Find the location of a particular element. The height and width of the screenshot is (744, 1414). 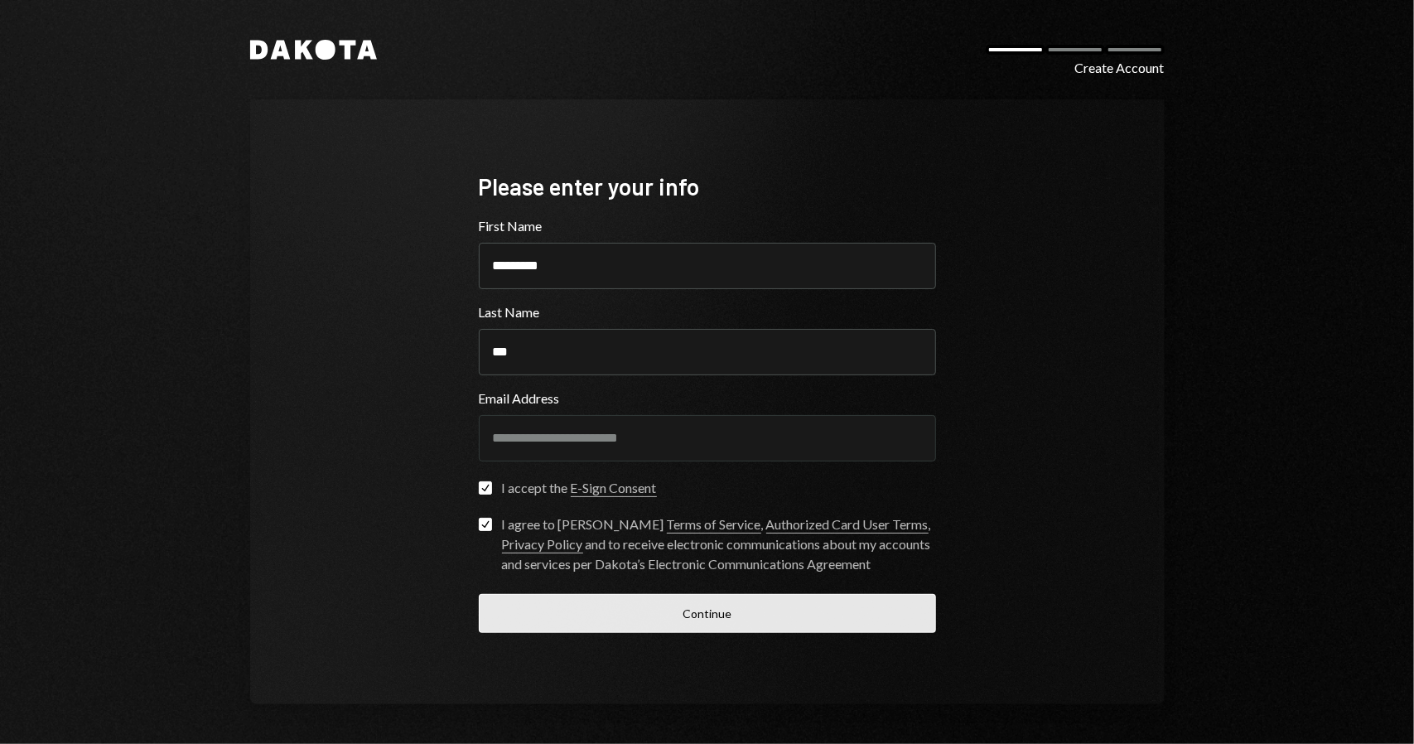

div: Create Account is located at coordinates (1120, 68).